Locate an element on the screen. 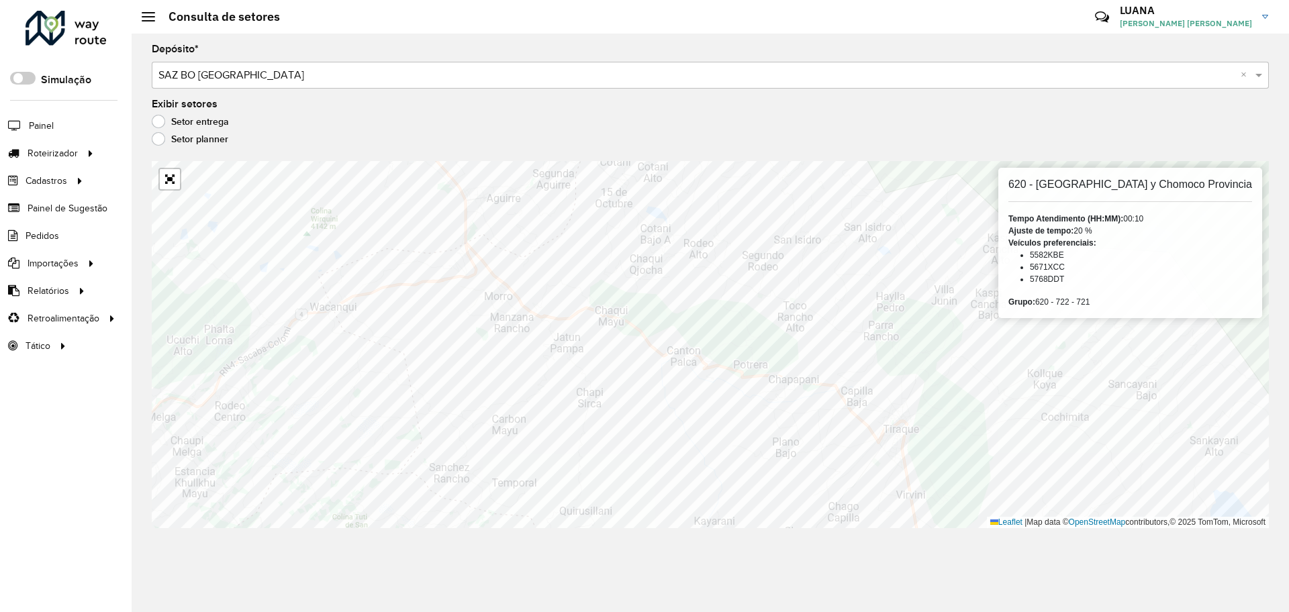 The image size is (1289, 612). strong: Veículos preferenciais: is located at coordinates (1052, 243).